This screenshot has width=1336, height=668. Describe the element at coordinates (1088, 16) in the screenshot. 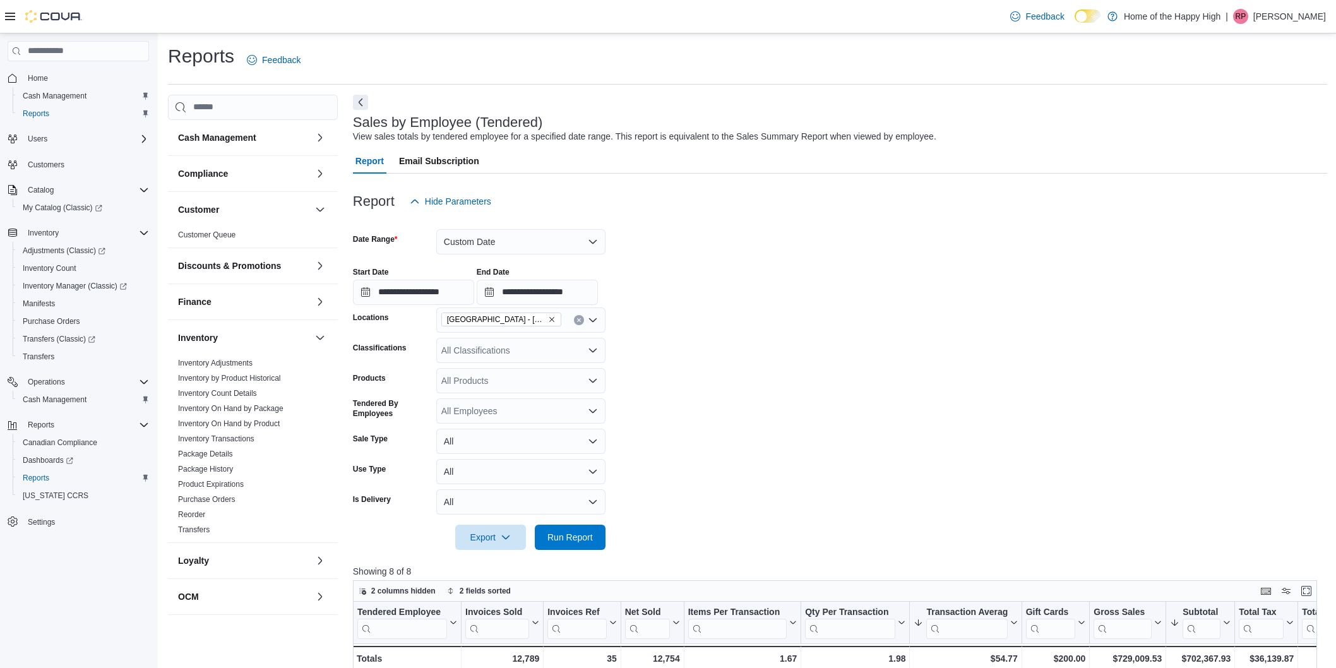

I see `input: Dark Mode` at that location.